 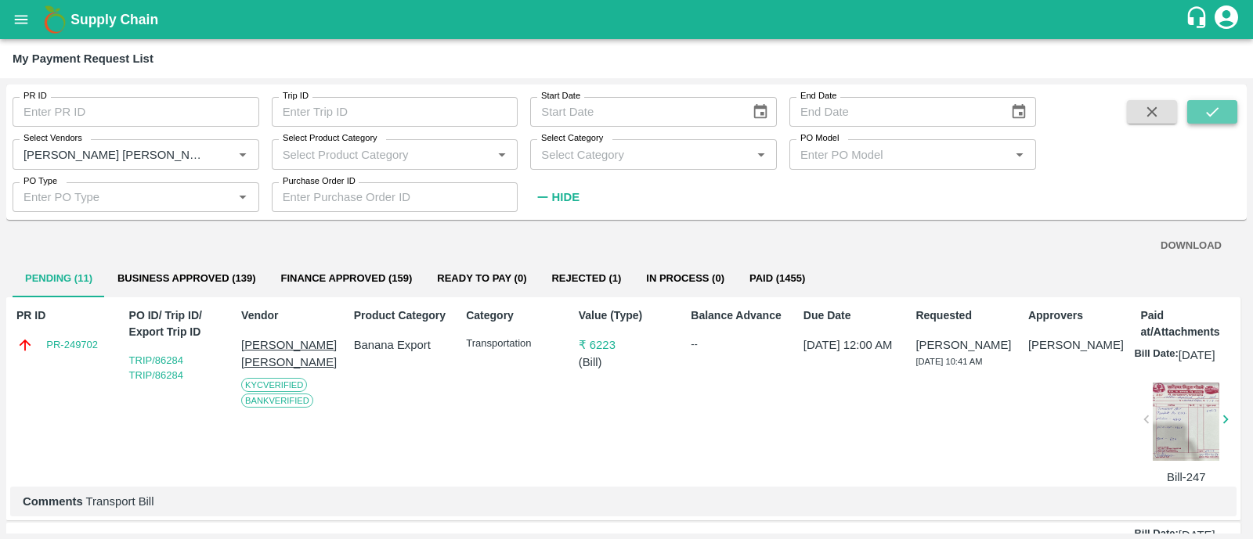 What do you see at coordinates (1226, 20) in the screenshot?
I see `div: account of current user` at bounding box center [1226, 20].